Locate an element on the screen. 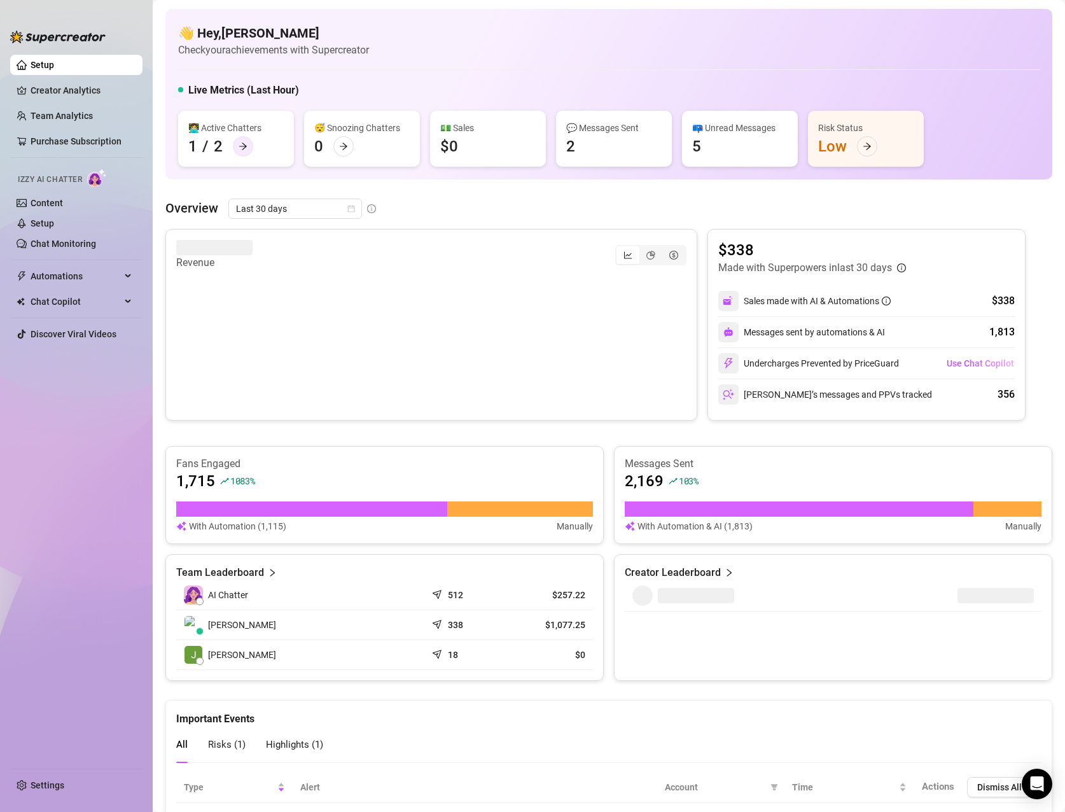 The width and height of the screenshot is (1065, 812). div: 📪 Unread Messages is located at coordinates (740, 128).